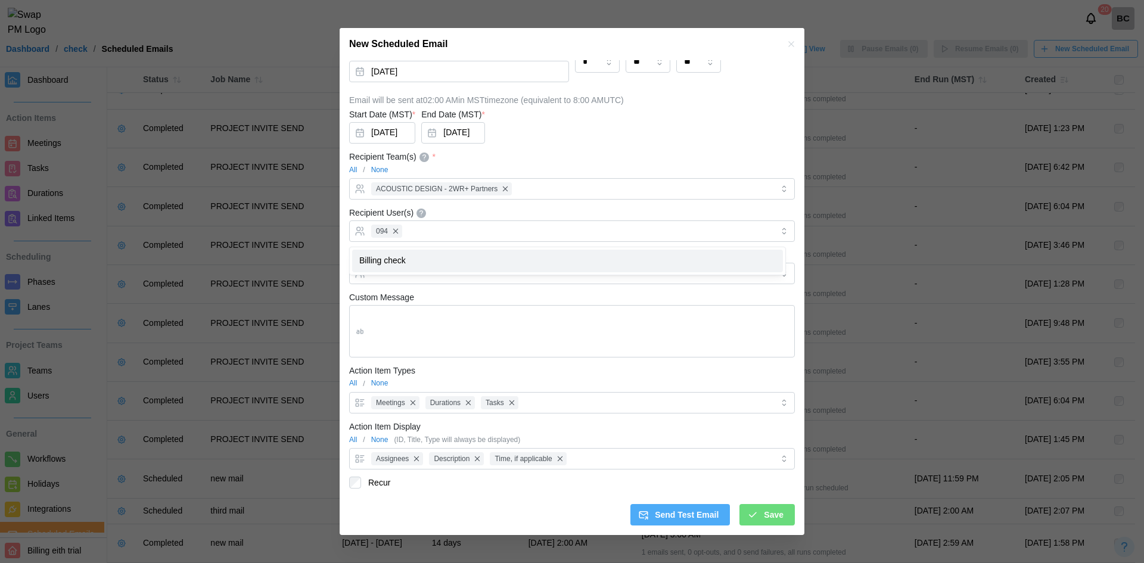 The width and height of the screenshot is (1144, 563). Describe the element at coordinates (572, 101) in the screenshot. I see `div: Email will be sent at 02:00 AM in MST timezone (equivalent to 8:00 AM UTC)` at that location.